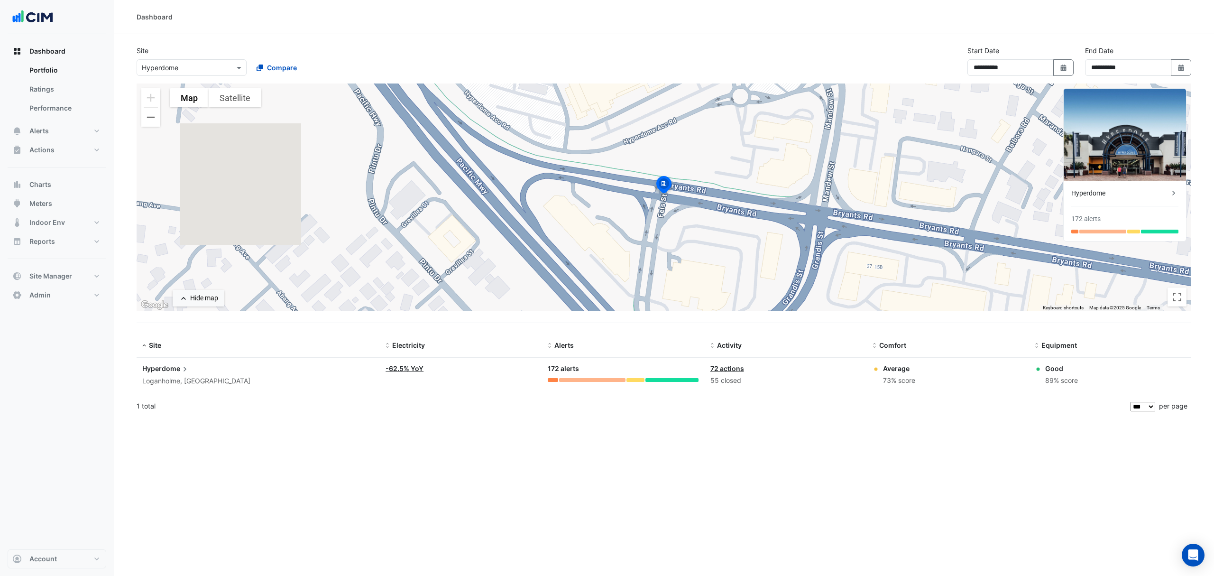 This screenshot has height=576, width=1214. What do you see at coordinates (47, 222) in the screenshot?
I see `span: Indoor Env` at bounding box center [47, 222].